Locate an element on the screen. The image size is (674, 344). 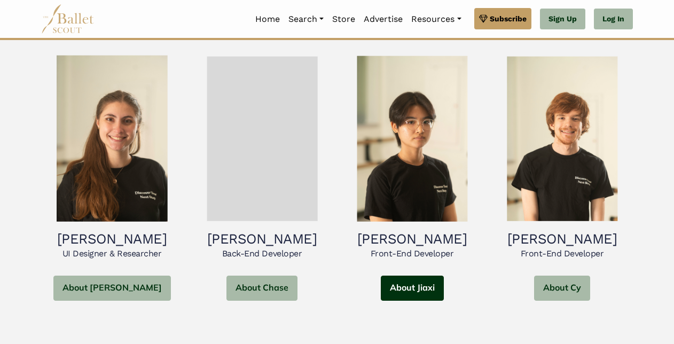
span: Subscribe is located at coordinates (508, 19).